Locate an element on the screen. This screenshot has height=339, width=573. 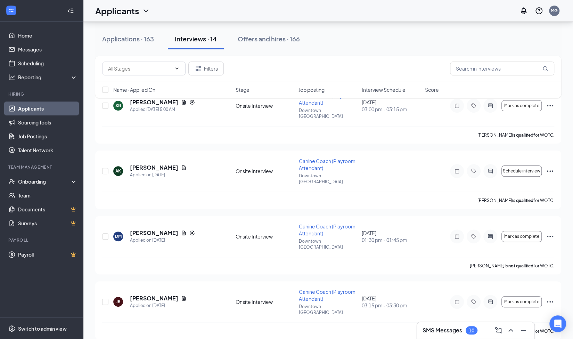
a: Messages is located at coordinates (48, 49).